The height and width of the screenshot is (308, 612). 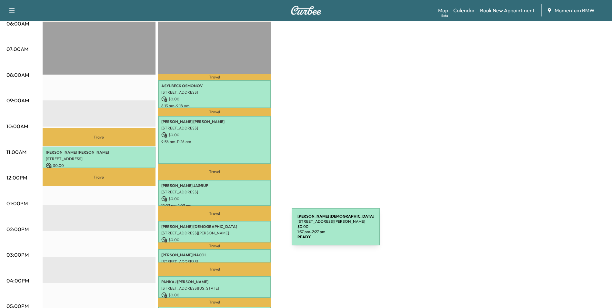 I want to click on p: 07:00AM, so click(x=17, y=49).